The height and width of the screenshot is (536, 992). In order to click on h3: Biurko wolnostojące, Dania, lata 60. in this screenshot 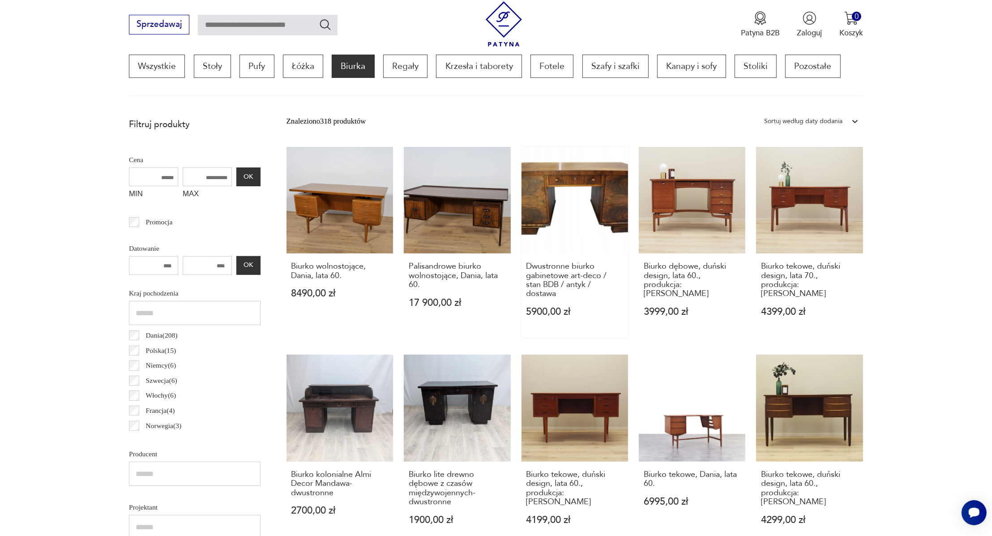, I will do `click(339, 271)`.